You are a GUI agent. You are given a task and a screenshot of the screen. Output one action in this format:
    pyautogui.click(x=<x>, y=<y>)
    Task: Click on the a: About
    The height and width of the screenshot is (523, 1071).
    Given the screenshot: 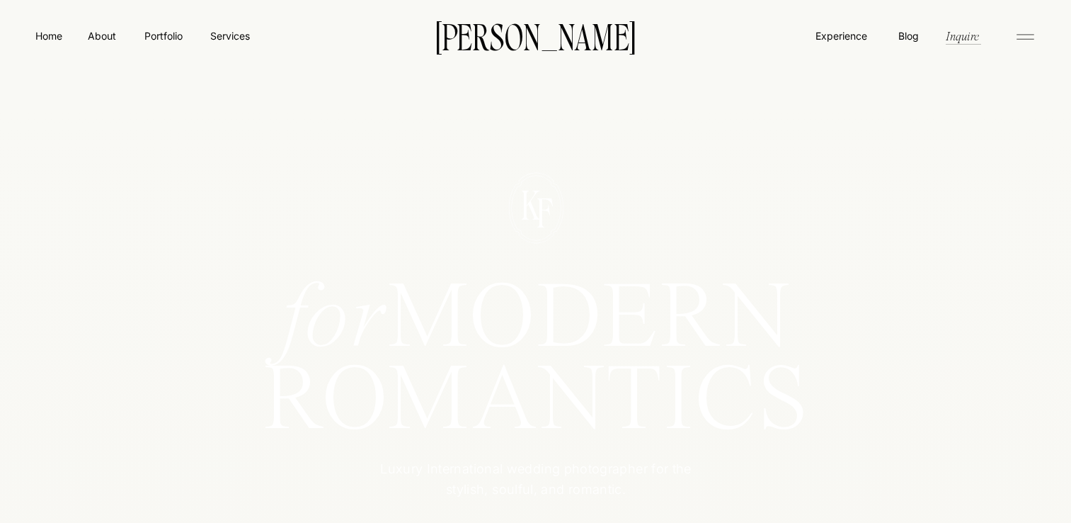 What is the action you would take?
    pyautogui.click(x=101, y=35)
    